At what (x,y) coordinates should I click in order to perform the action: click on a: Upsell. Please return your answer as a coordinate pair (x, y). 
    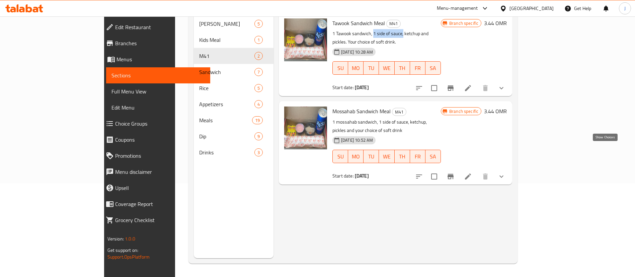
    Looking at the image, I should click on (155, 188).